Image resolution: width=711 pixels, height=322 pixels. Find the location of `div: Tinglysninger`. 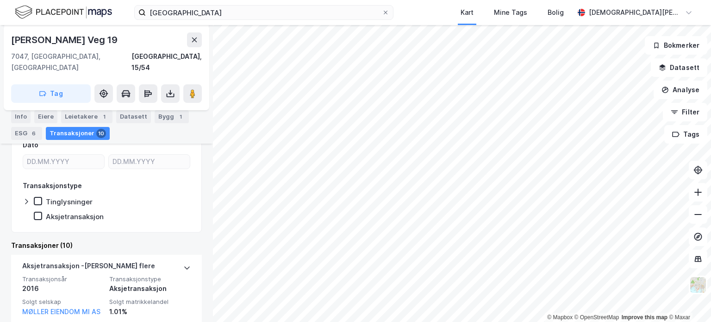

div: Tinglysninger is located at coordinates (69, 201).